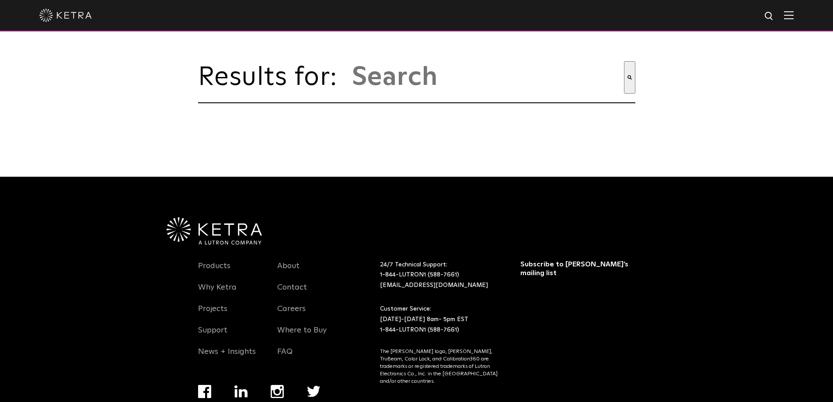 Image resolution: width=833 pixels, height=402 pixels. I want to click on img: Ketra-aLutronCo_White_RGB, so click(214, 231).